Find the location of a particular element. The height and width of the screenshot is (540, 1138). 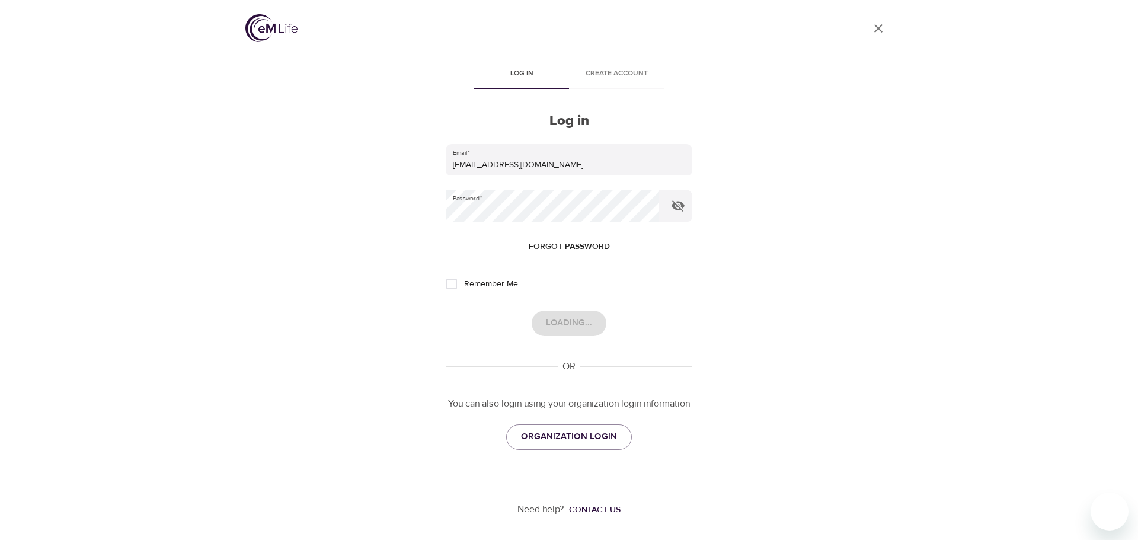

div: Contact us is located at coordinates (595, 510).